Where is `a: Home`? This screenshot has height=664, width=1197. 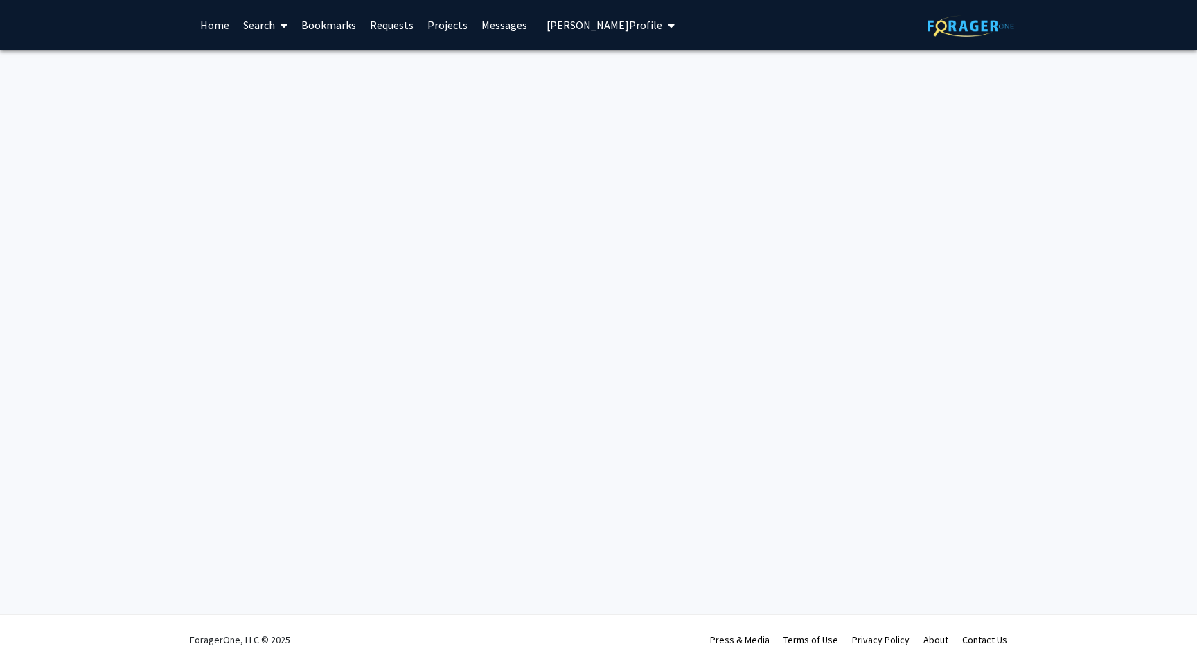
a: Home is located at coordinates (215, 25).